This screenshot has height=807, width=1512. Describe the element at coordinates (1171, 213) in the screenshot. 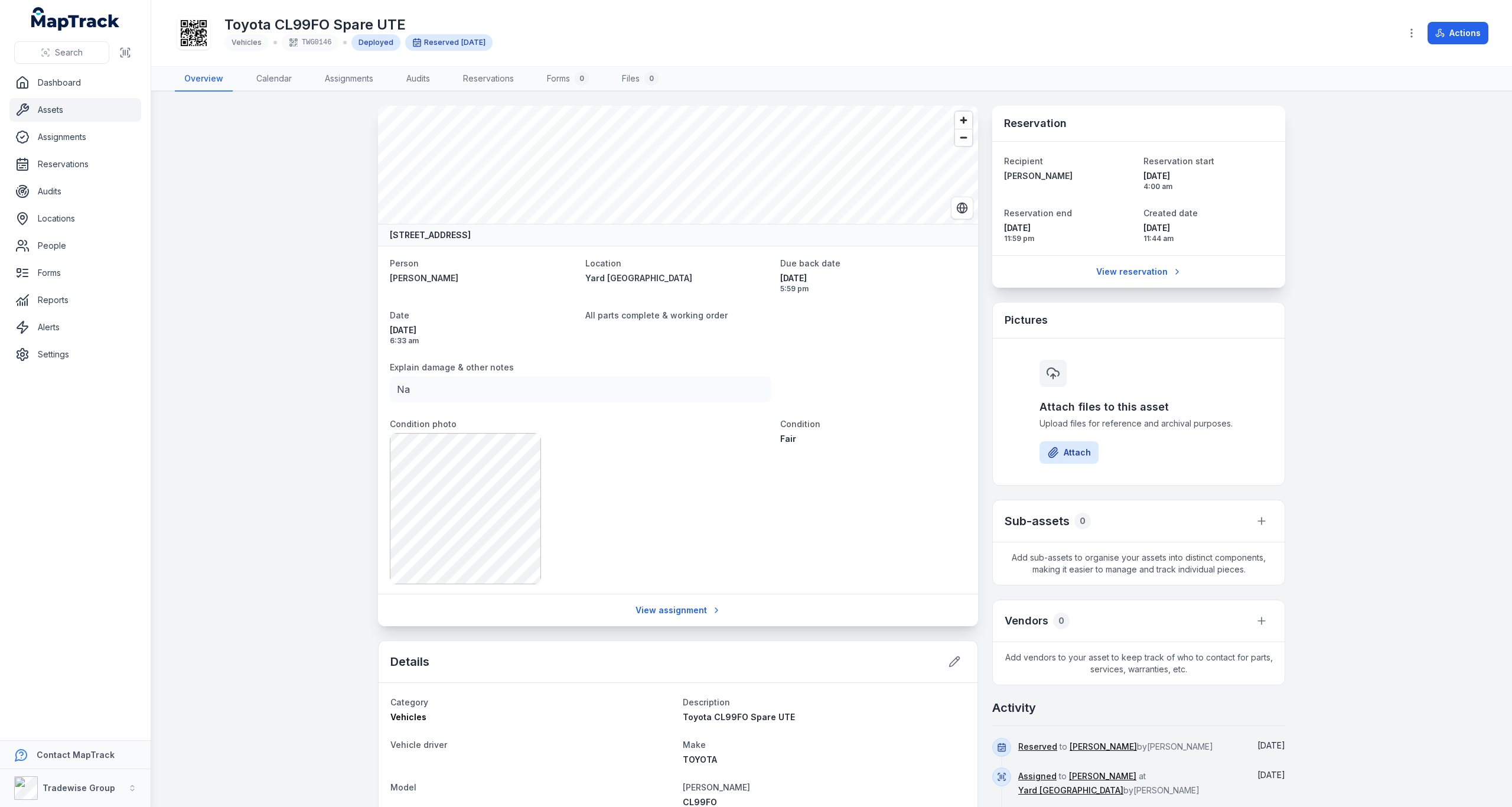

I see `span: Created date` at that location.